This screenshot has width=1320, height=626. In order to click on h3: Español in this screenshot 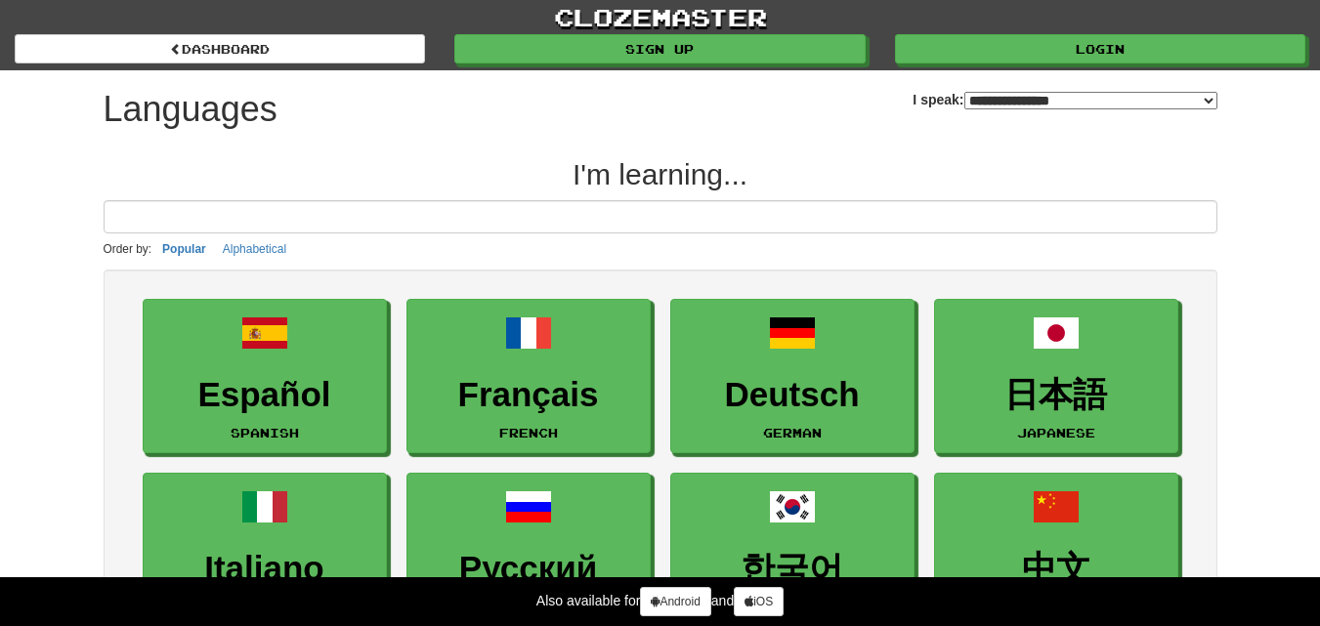, I will do `click(265, 395)`.